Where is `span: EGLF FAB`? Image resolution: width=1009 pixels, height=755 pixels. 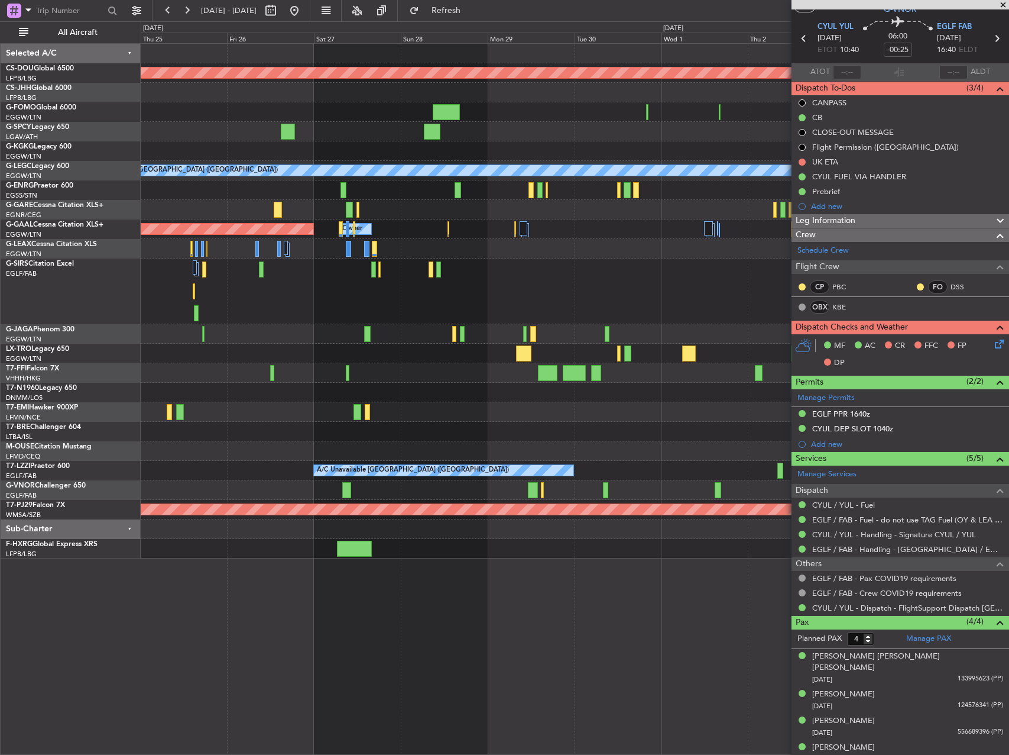
span: EGLF FAB is located at coordinates (954, 27).